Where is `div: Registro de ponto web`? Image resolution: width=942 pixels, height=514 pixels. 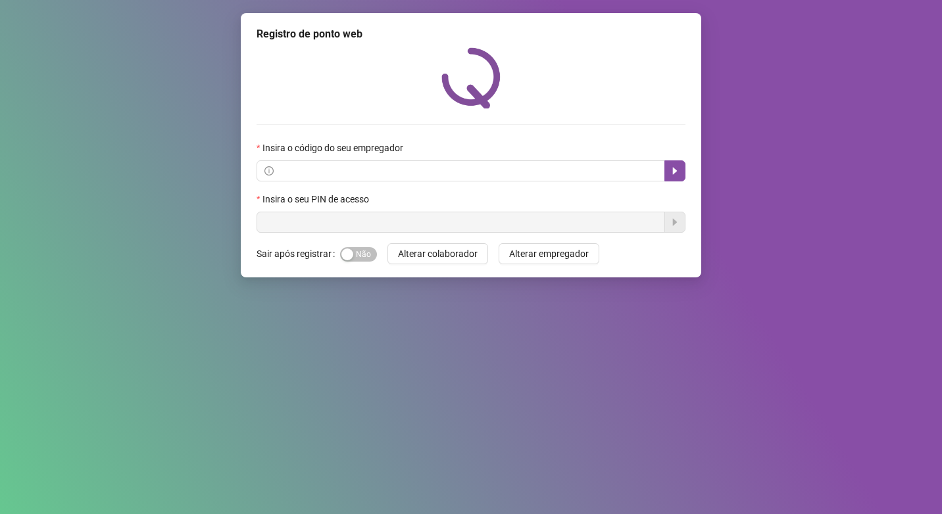
div: Registro de ponto web is located at coordinates (471, 34).